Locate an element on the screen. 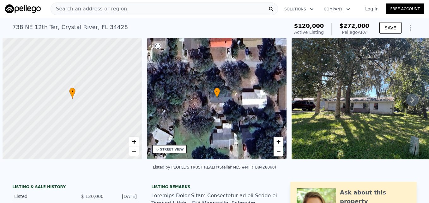  span: $ 120,000 is located at coordinates (92, 196).